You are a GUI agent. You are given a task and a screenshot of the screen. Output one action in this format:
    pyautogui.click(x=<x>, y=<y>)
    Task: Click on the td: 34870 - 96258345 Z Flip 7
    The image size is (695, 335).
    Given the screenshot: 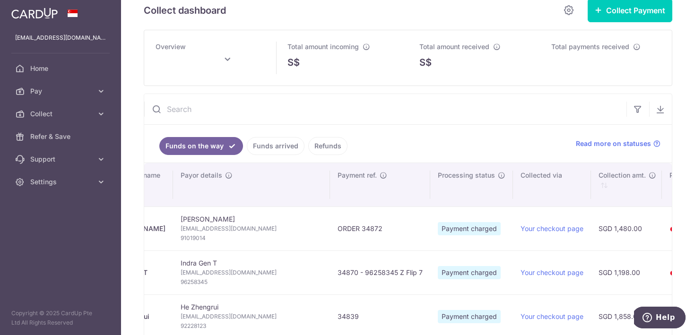 What is the action you would take?
    pyautogui.click(x=380, y=272)
    